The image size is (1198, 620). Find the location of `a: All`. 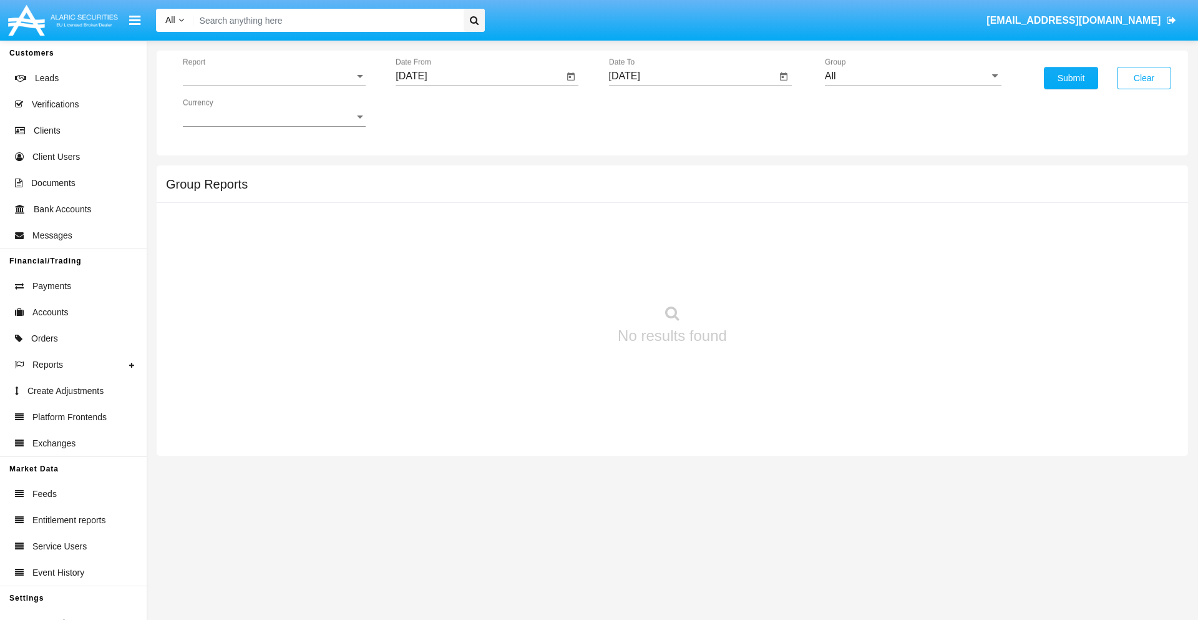

a: All is located at coordinates (175, 20).